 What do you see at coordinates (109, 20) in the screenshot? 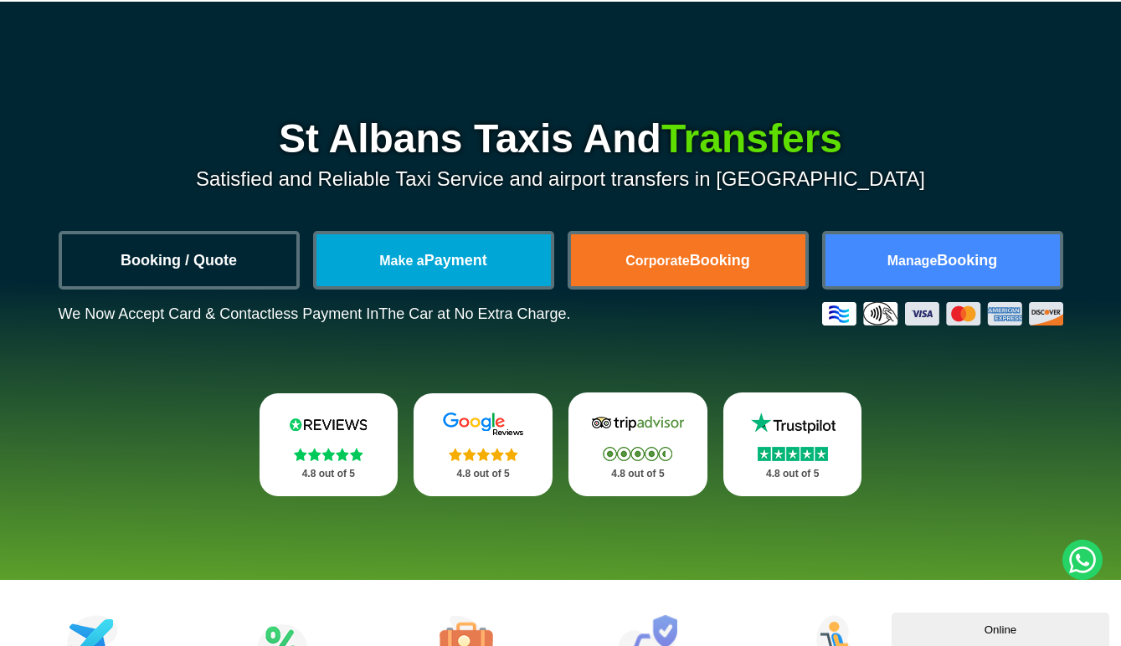
I see `div: Online` at bounding box center [109, 20].